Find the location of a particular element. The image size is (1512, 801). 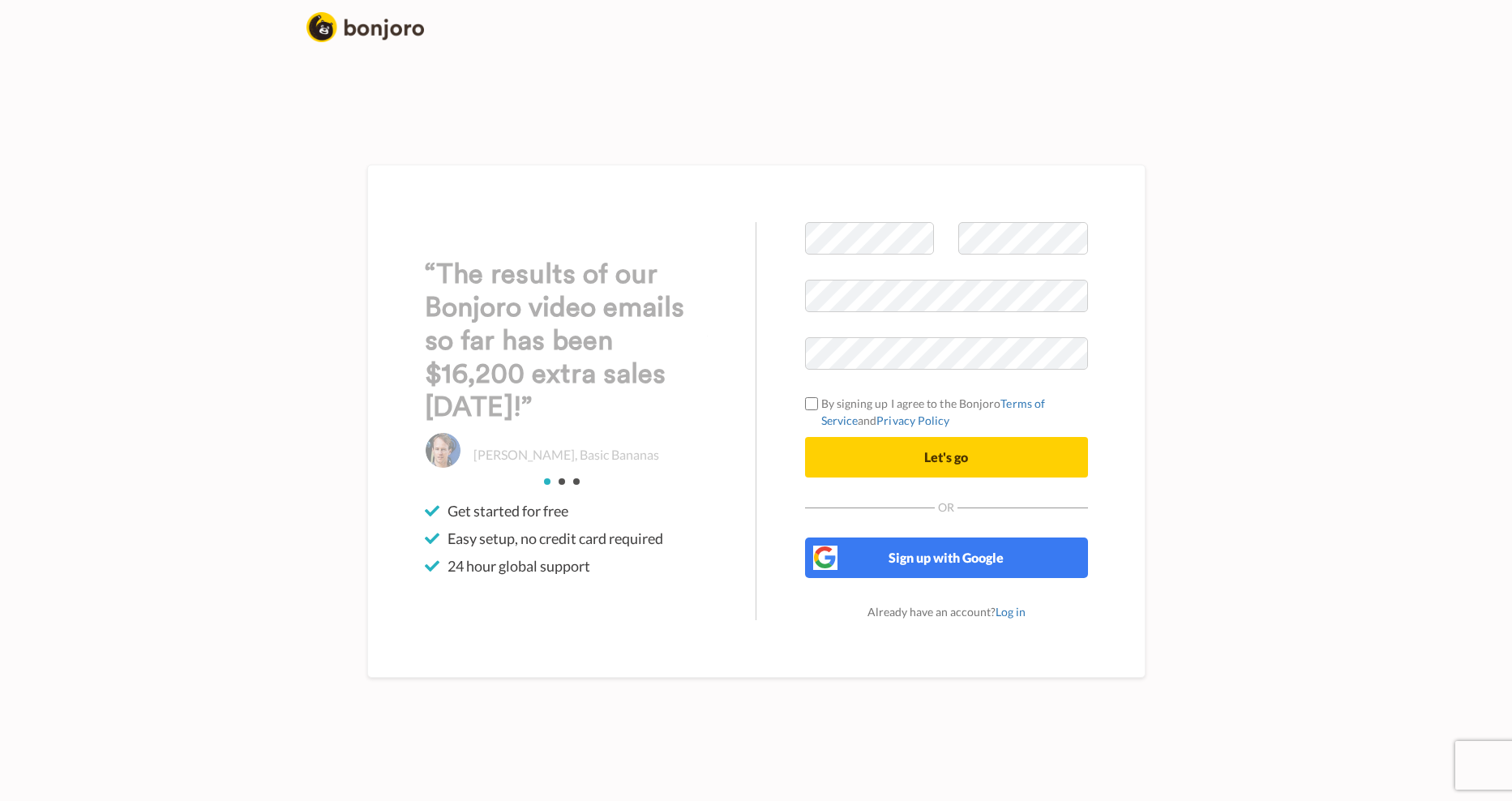

button: Sign up with Google is located at coordinates (946, 558).